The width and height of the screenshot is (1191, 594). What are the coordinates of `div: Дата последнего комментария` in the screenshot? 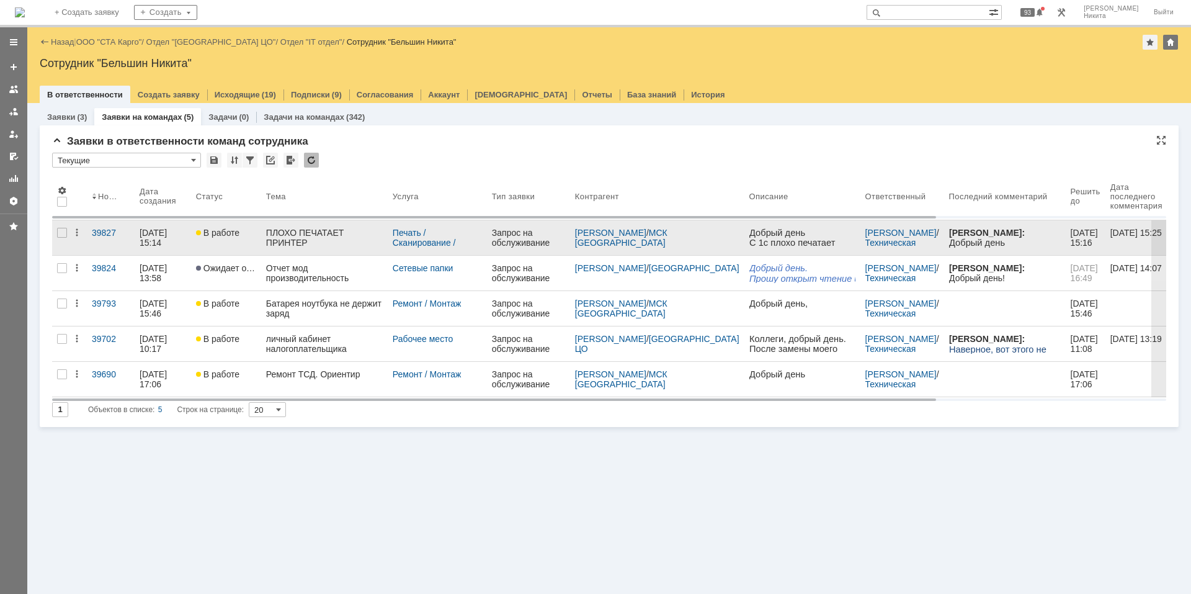 It's located at (1136, 196).